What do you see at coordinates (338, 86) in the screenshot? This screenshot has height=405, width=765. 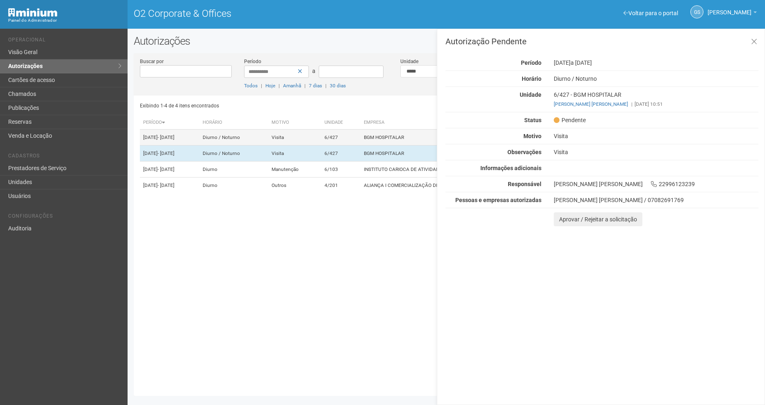 I see `a: 30 dias` at bounding box center [338, 86].